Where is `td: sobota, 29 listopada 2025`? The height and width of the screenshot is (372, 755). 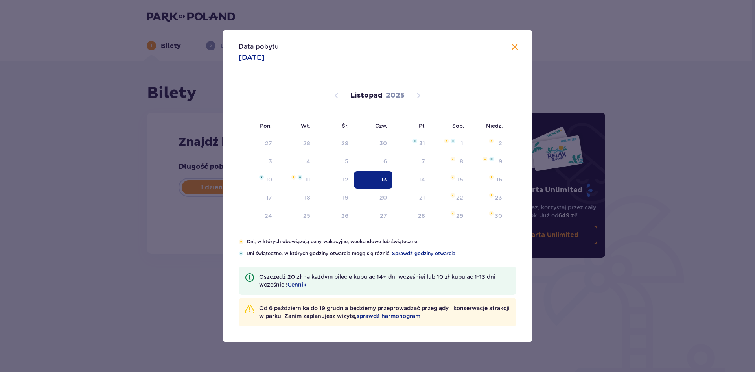 td: sobota, 29 listopada 2025 is located at coordinates (450, 216).